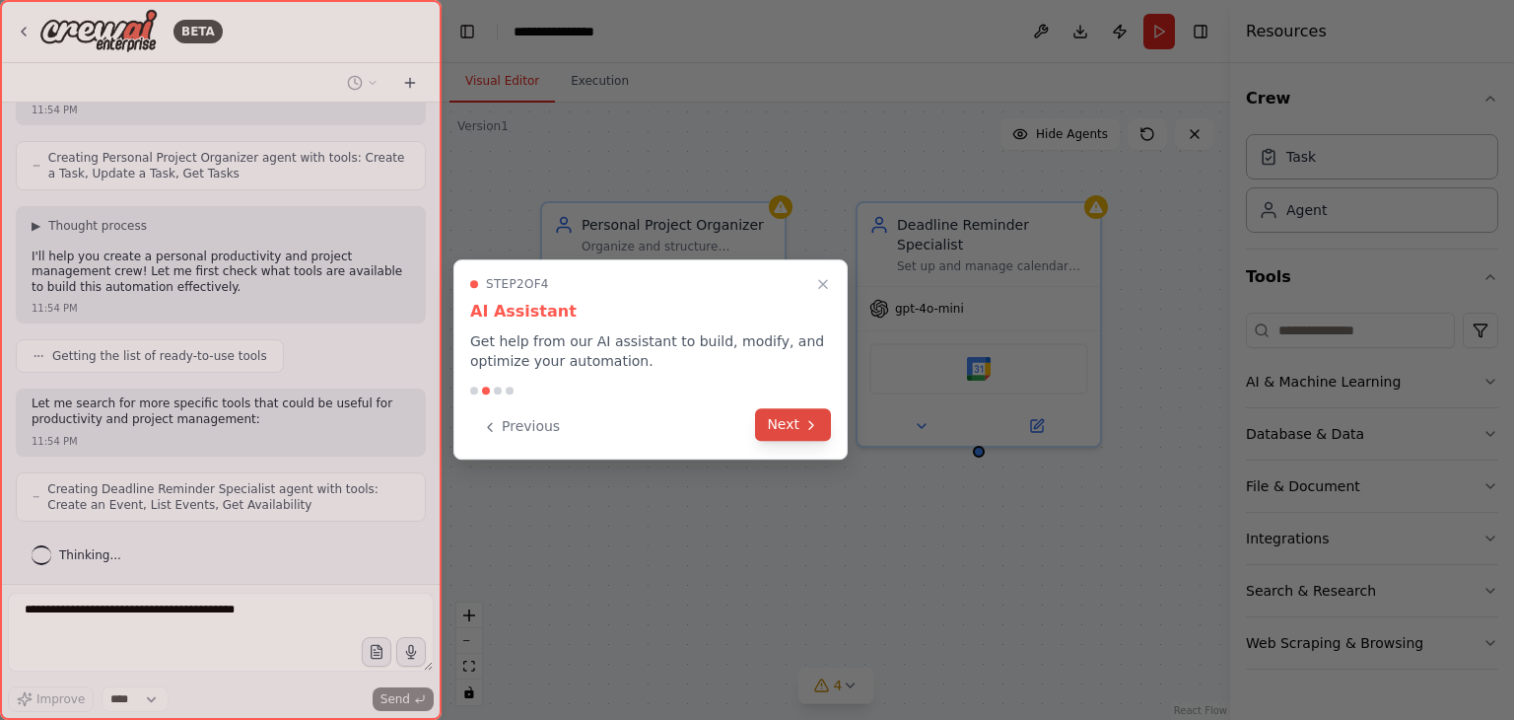  I want to click on button: Hide left sidebar, so click(467, 32).